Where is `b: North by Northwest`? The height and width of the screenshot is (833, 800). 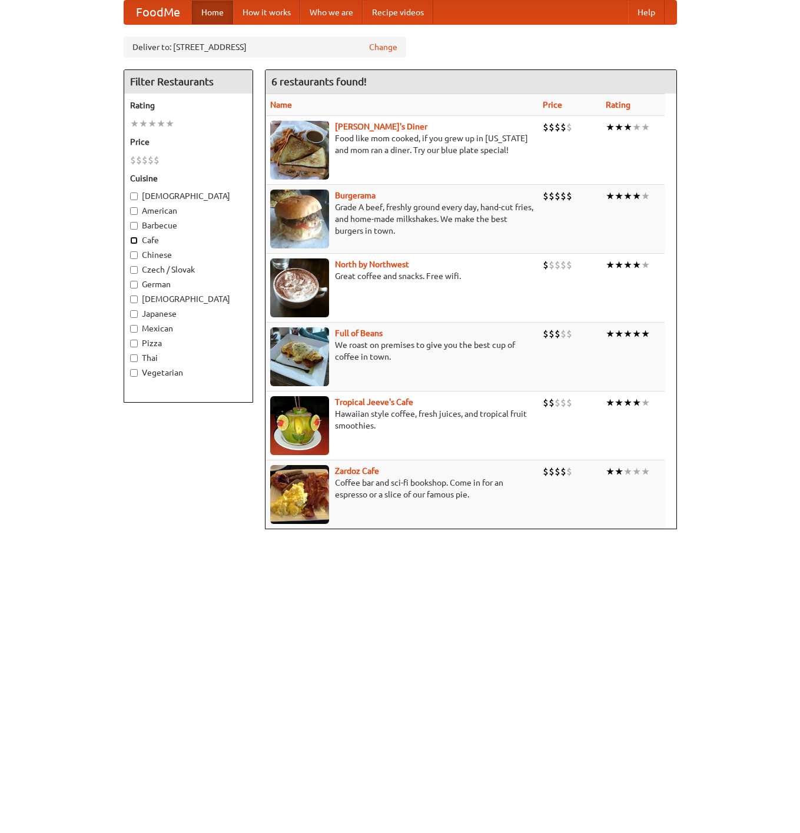
b: North by Northwest is located at coordinates (372, 264).